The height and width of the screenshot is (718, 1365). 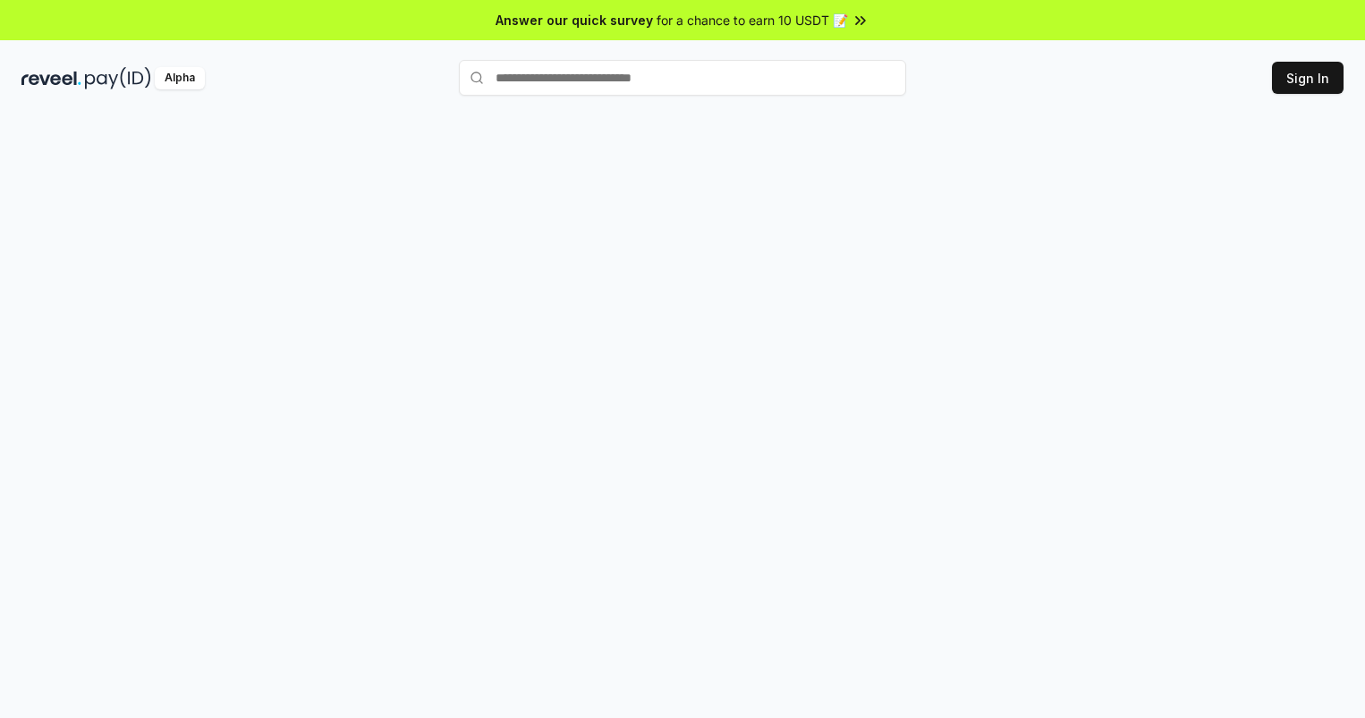 I want to click on img: pay_id, so click(x=118, y=78).